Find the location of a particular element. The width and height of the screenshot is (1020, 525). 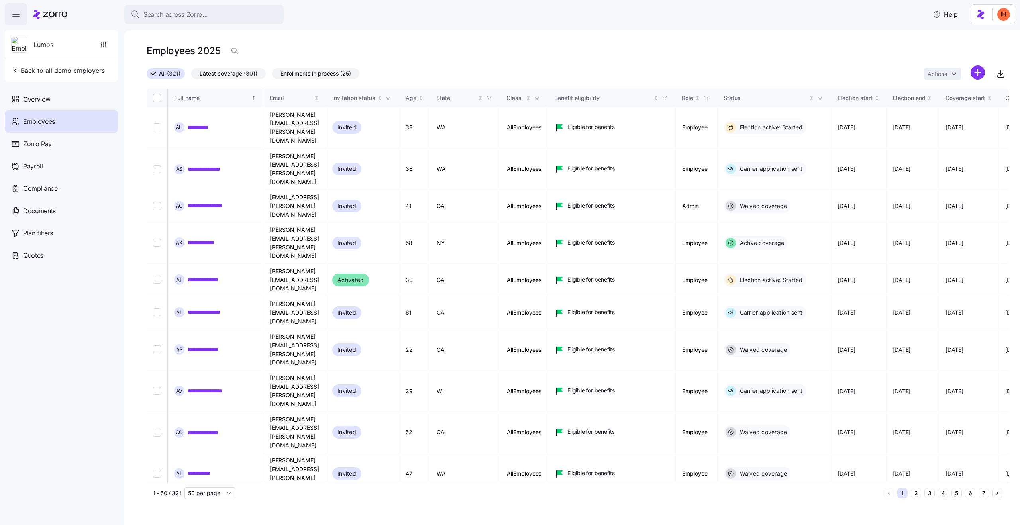

span: A V is located at coordinates (179, 391).